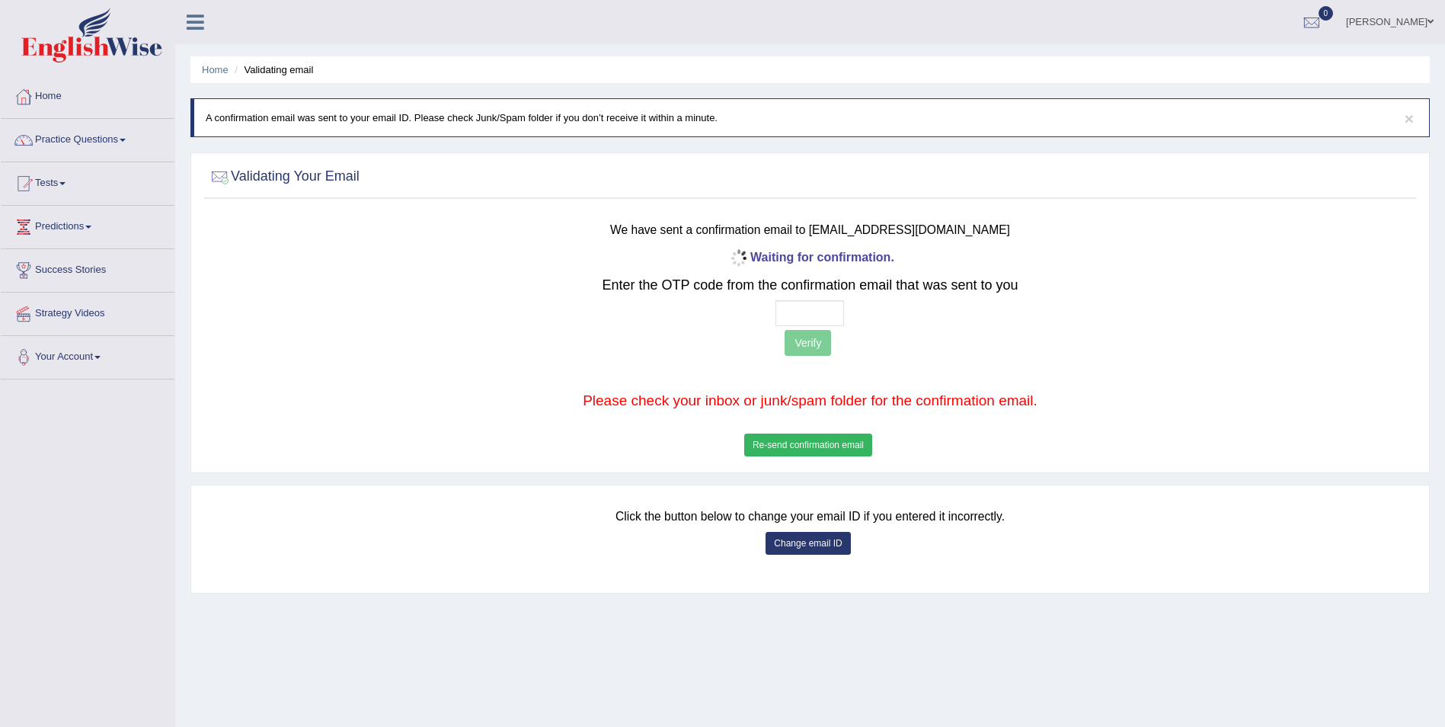 This screenshot has height=727, width=1445. I want to click on li: Validating email, so click(272, 69).